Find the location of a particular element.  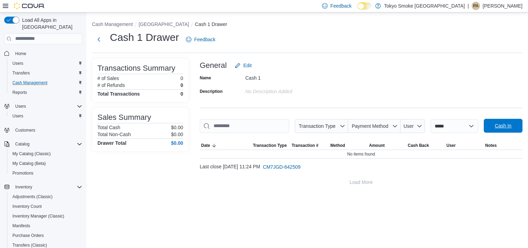

span: Cash In is located at coordinates (503, 125).